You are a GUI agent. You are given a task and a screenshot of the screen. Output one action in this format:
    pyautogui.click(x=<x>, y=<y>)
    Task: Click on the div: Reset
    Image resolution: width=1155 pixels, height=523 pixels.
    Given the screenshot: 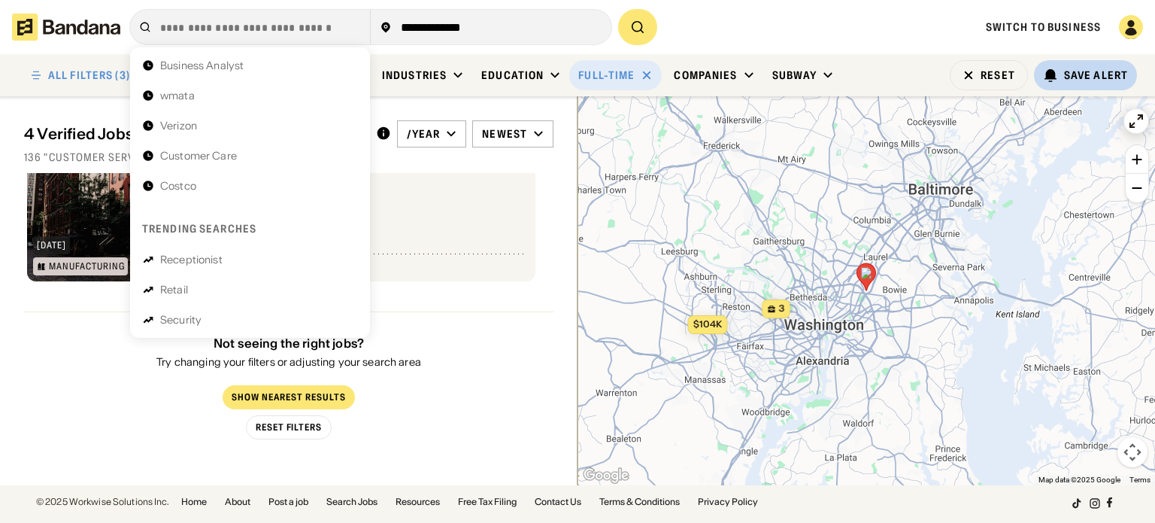 What is the action you would take?
    pyautogui.click(x=998, y=75)
    